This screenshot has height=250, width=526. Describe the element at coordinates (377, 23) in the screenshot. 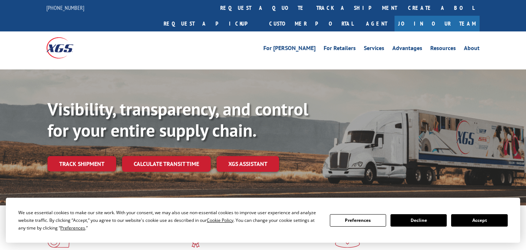

I see `a: Agent` at that location.